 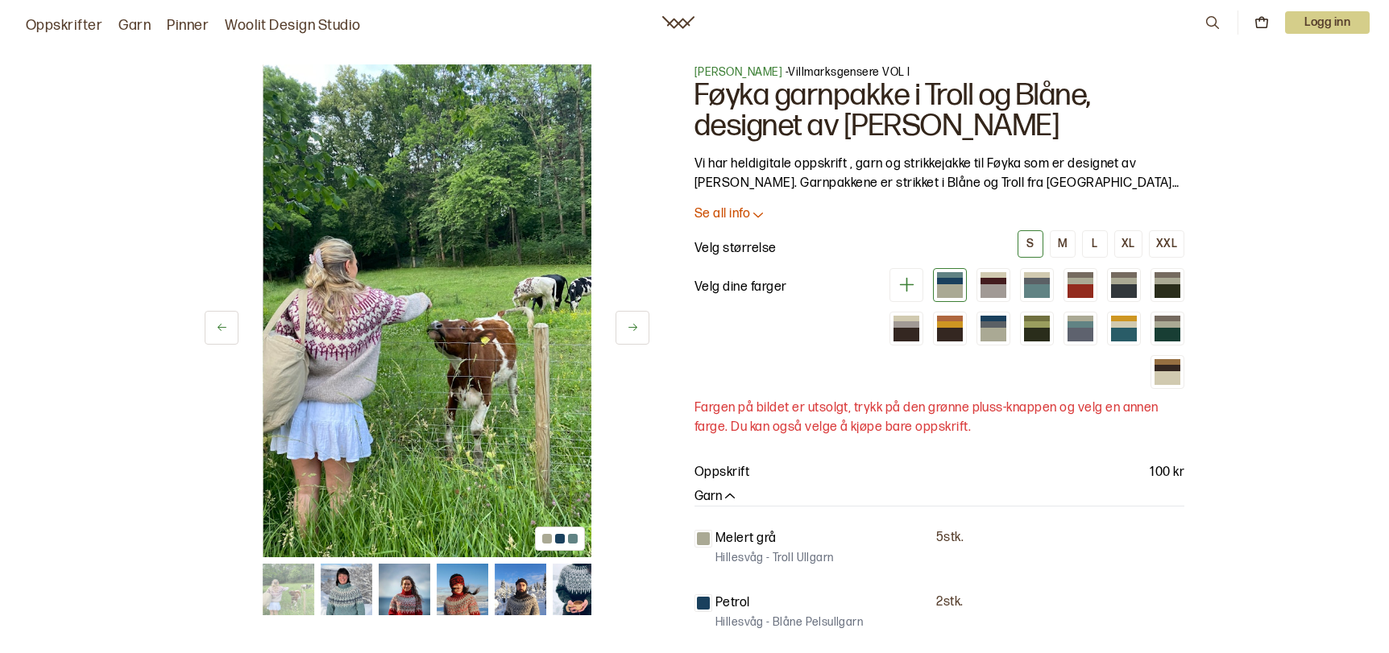 I want to click on button: L, so click(x=1095, y=244).